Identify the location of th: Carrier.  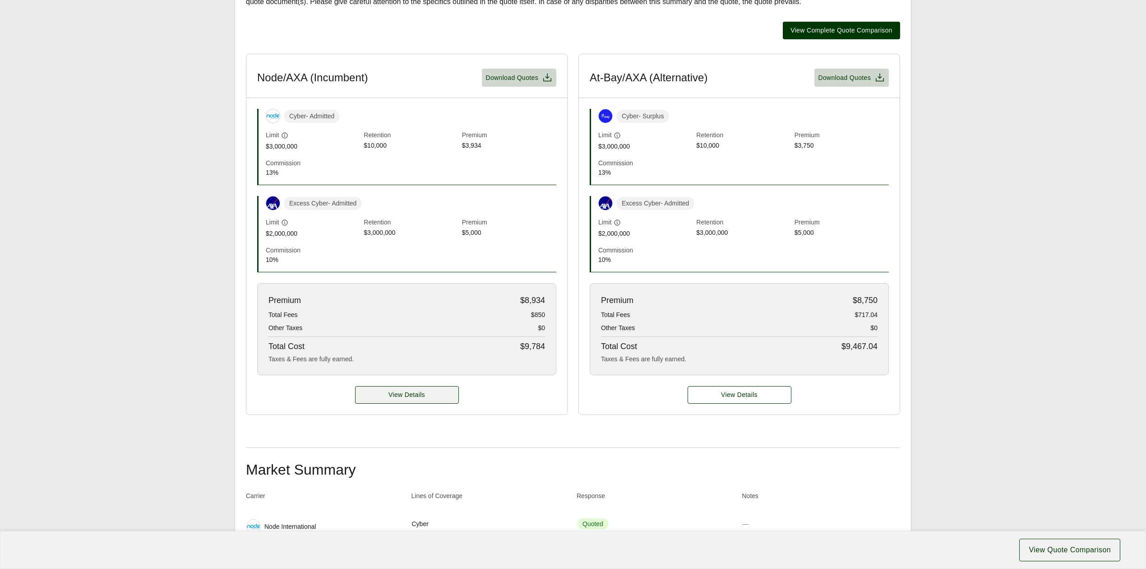
(325, 497).